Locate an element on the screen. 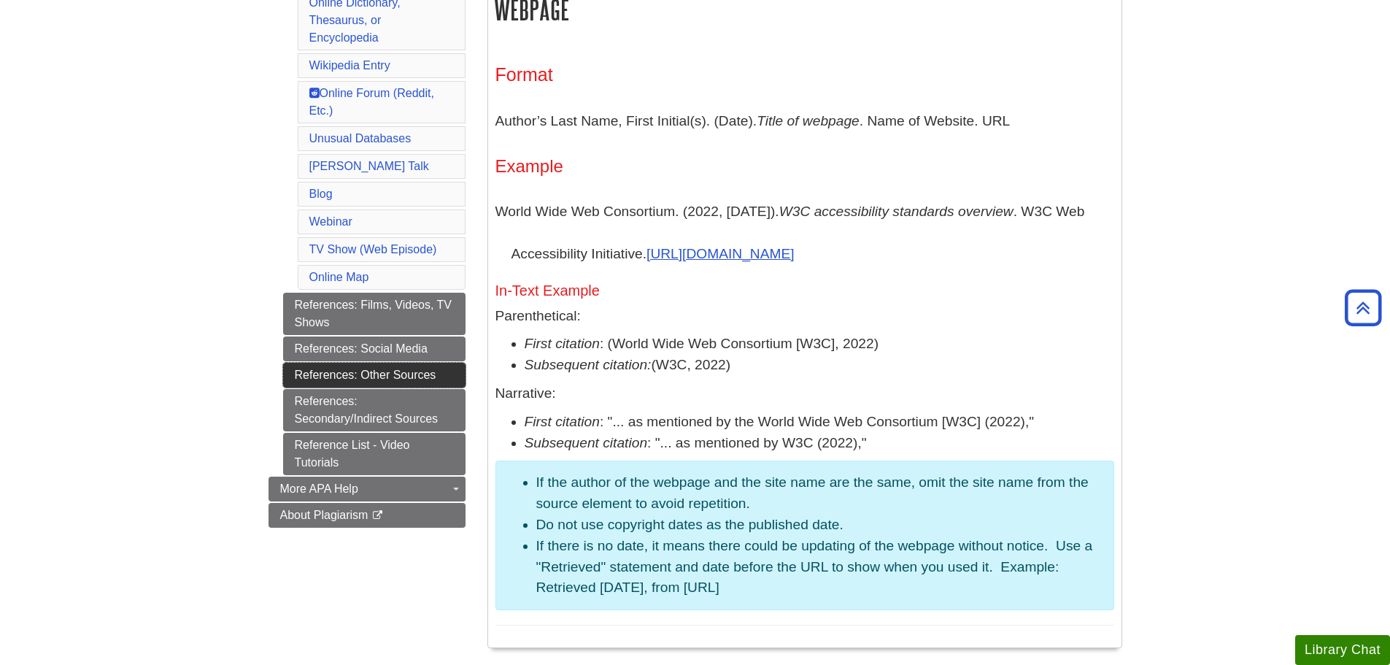  a: About Plagiarism is located at coordinates (367, 515).